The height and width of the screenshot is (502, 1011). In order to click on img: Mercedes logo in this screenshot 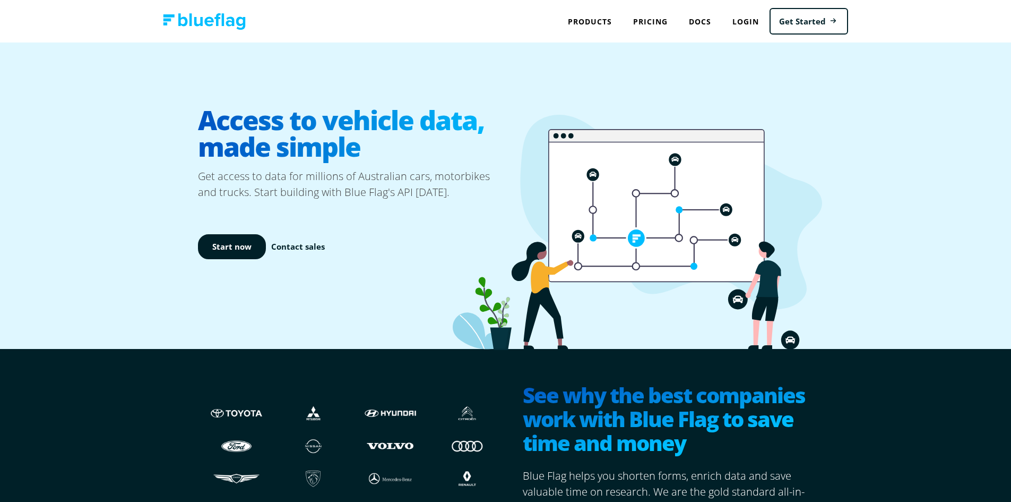, I will do `click(390, 478)`.